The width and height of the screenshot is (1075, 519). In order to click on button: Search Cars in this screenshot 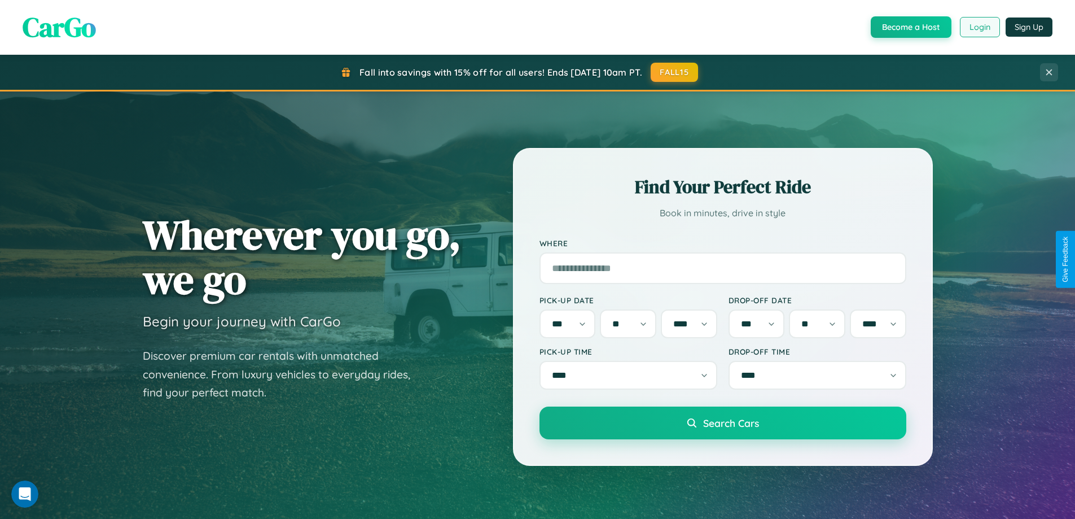, I will do `click(723, 423)`.